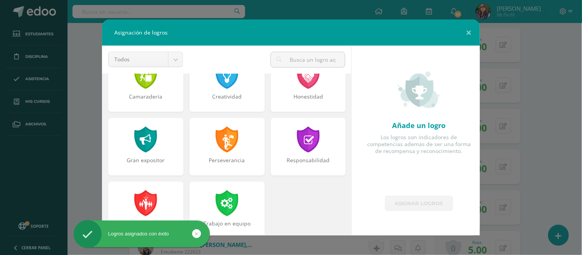 The height and width of the screenshot is (255, 582). What do you see at coordinates (308, 100) in the screenshot?
I see `div: Honestidad` at bounding box center [308, 100].